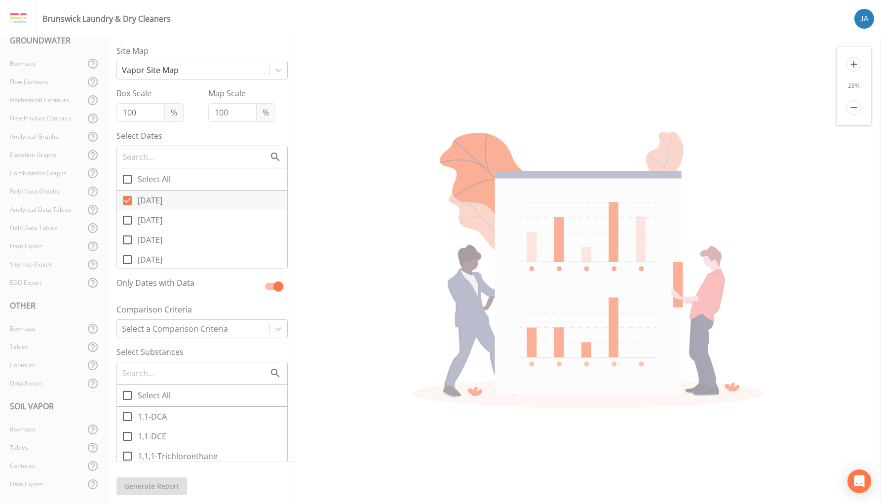 The height and width of the screenshot is (503, 881). I want to click on label: Select Dates, so click(202, 136).